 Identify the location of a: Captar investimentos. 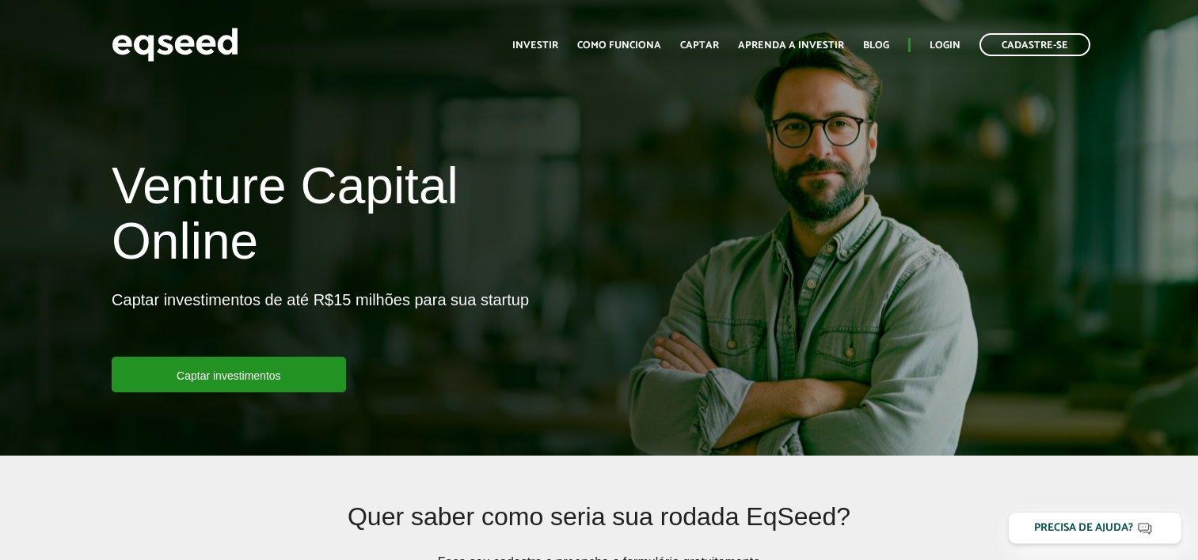
(229, 374).